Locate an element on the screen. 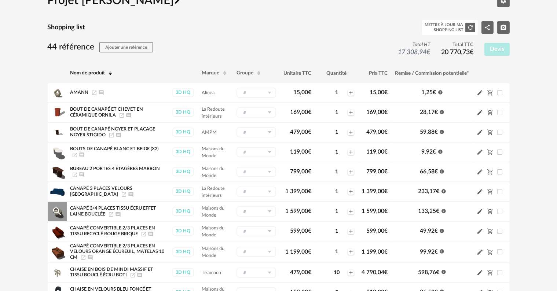 The width and height of the screenshot is (557, 291). span: Devis is located at coordinates (497, 49).